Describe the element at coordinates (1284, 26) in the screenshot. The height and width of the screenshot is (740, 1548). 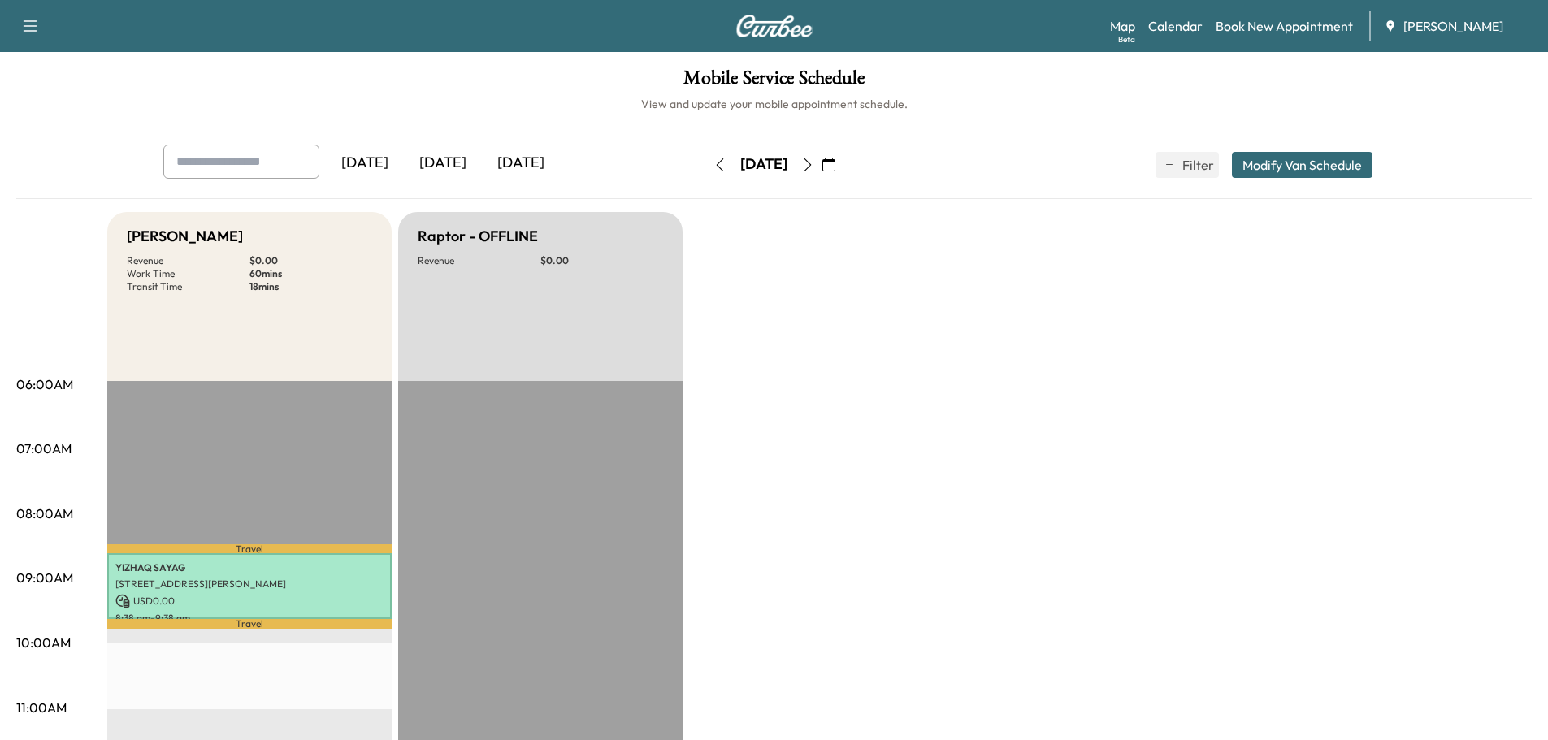
I see `a: Book New Appointment` at that location.